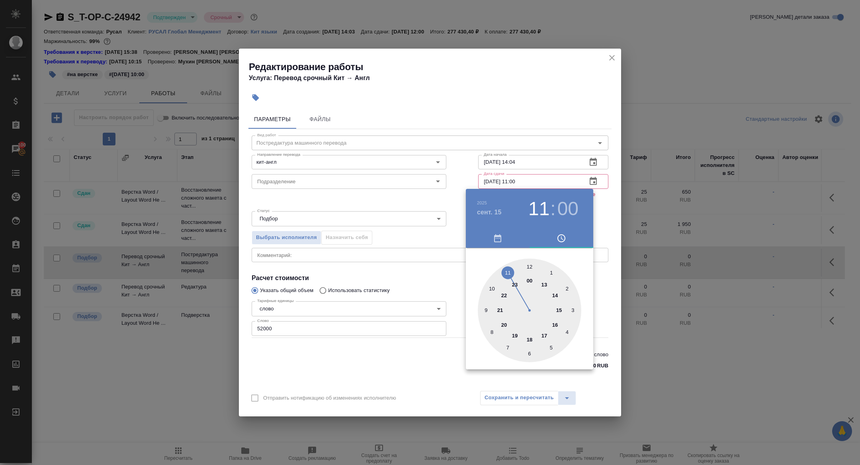 The width and height of the screenshot is (860, 465). Describe the element at coordinates (539, 209) in the screenshot. I see `button: 11` at that location.